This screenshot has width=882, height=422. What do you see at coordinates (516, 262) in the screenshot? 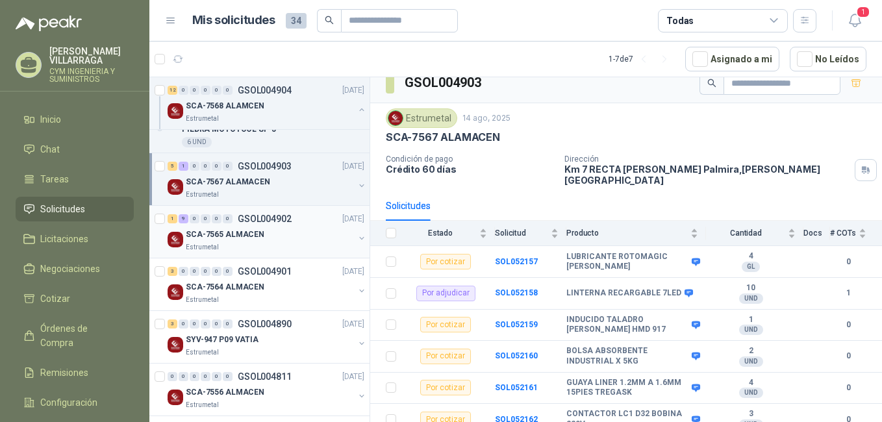
I see `a: SOL052157` at bounding box center [516, 262].